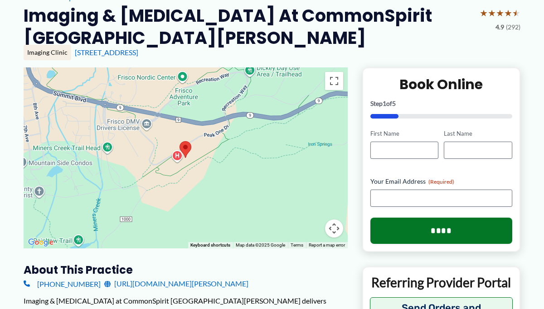  I want to click on div: Imaging Clinic, so click(47, 53).